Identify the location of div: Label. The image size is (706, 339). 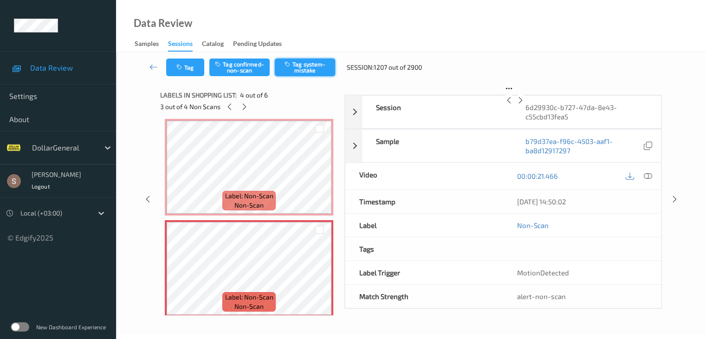
(424, 225).